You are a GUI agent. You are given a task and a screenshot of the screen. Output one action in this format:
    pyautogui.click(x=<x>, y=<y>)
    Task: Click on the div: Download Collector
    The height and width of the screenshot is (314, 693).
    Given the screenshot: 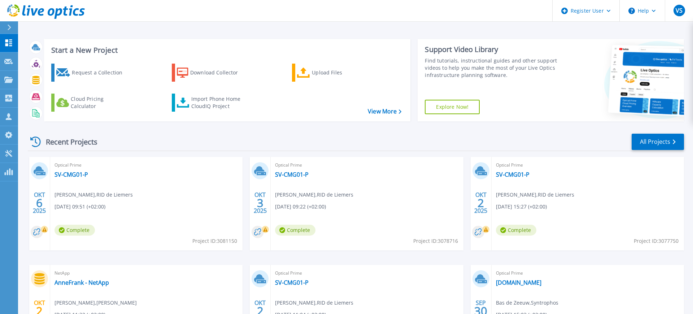 What is the action you would take?
    pyautogui.click(x=219, y=73)
    